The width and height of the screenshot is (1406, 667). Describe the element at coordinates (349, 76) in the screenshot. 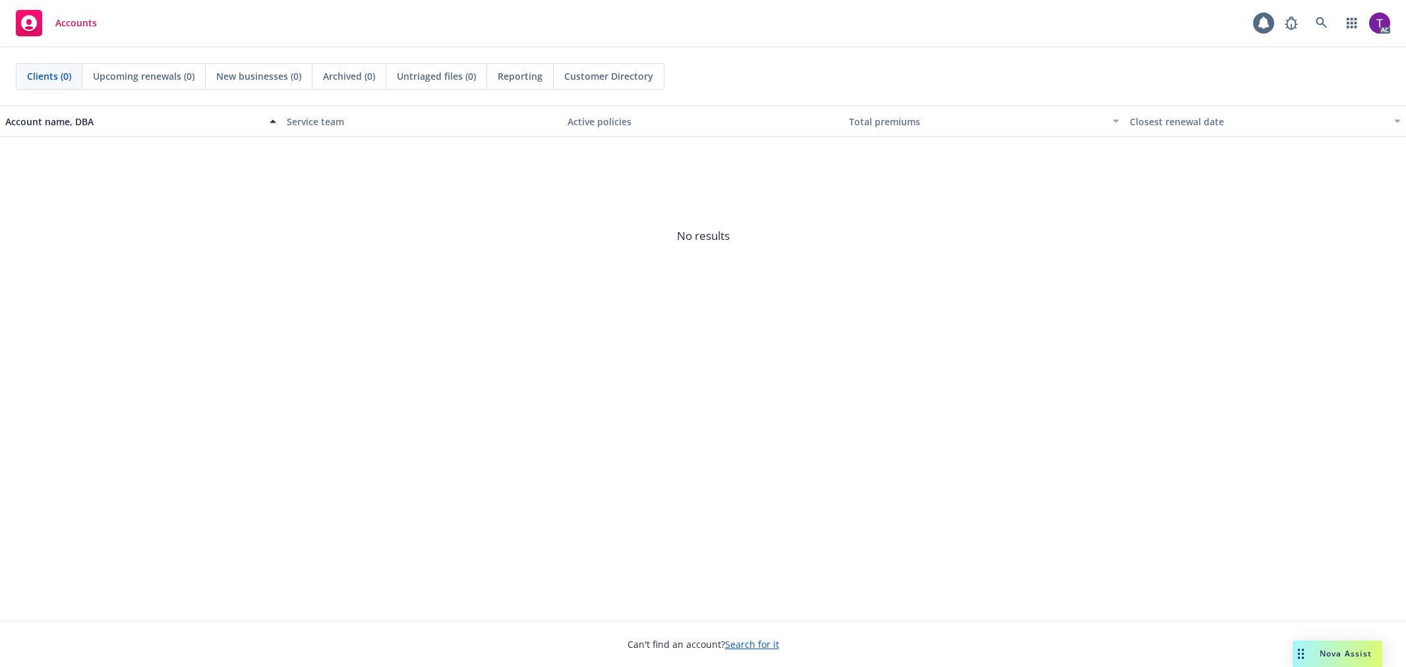

I see `span: Archived (0)` at that location.